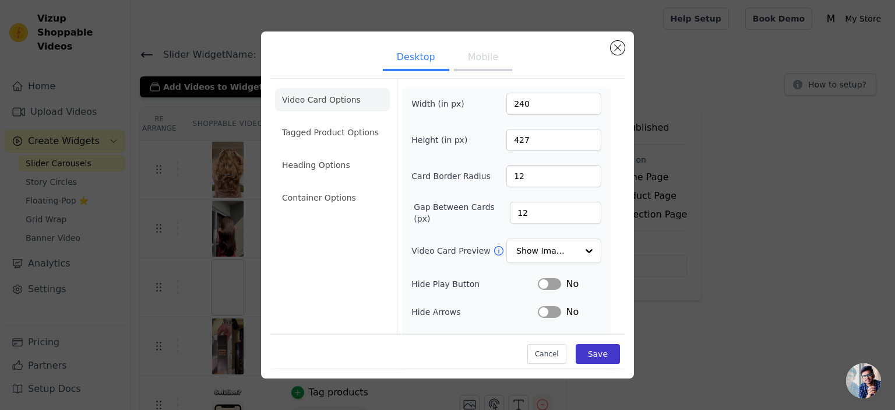  I want to click on label: Card Border Radius, so click(451, 176).